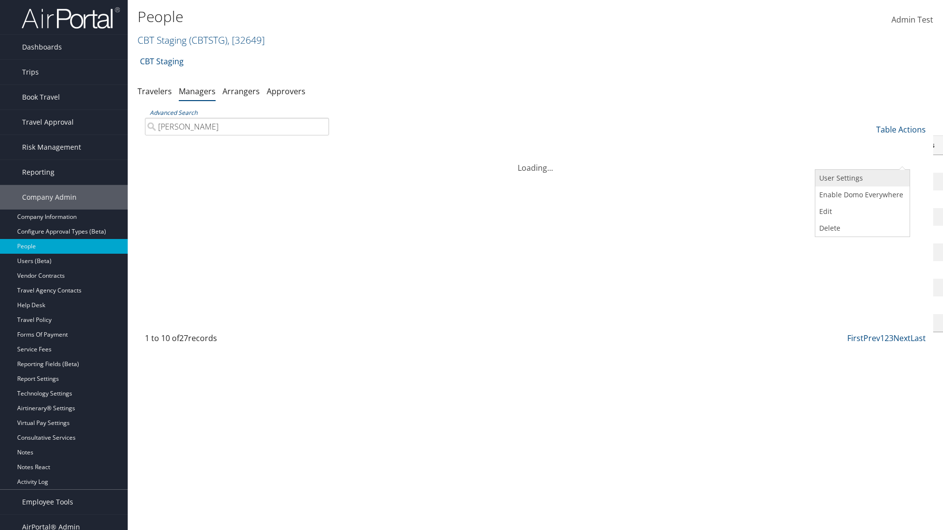 This screenshot has width=943, height=530. I want to click on a: 2, so click(886, 338).